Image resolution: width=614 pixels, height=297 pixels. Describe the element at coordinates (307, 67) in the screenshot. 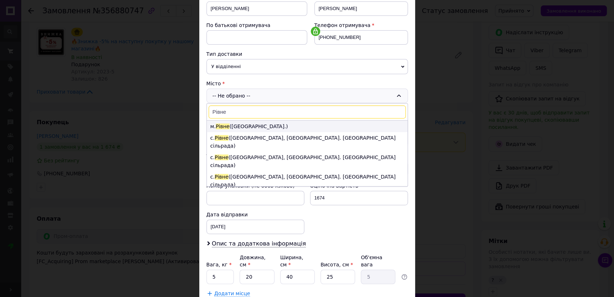

I see `span: У відділенні` at that location.